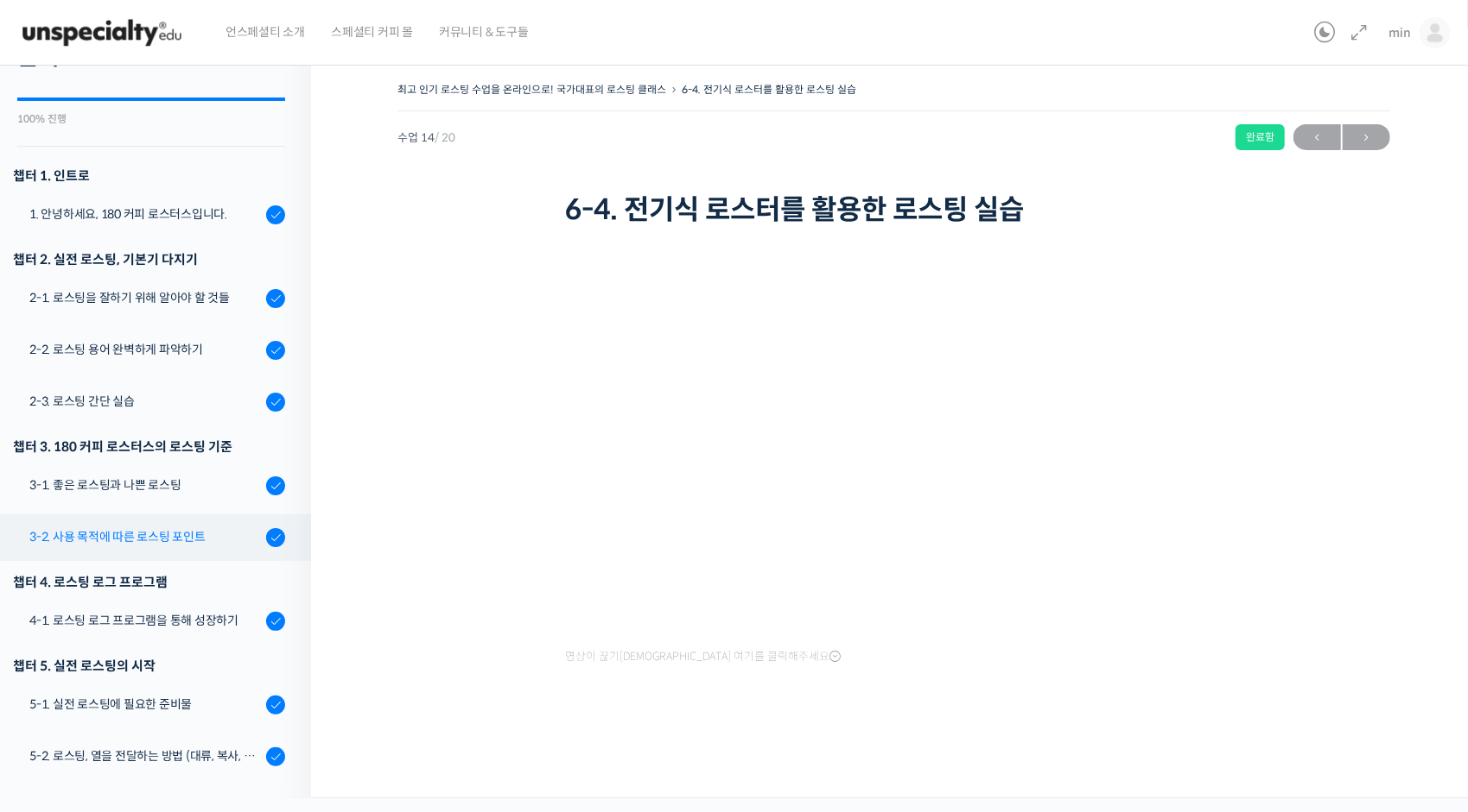 Image resolution: width=1468 pixels, height=812 pixels. Describe the element at coordinates (60, 569) in the screenshot. I see `a: 홈` at that location.